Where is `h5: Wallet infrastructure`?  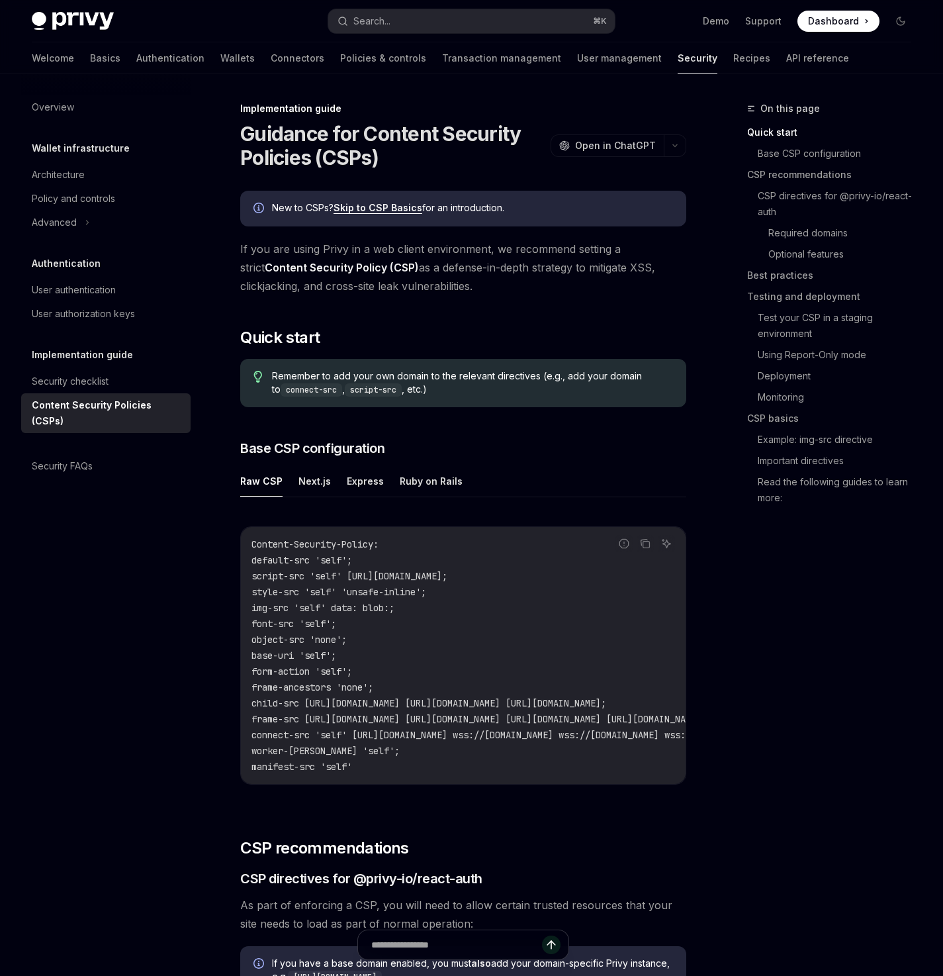
h5: Wallet infrastructure is located at coordinates (81, 148).